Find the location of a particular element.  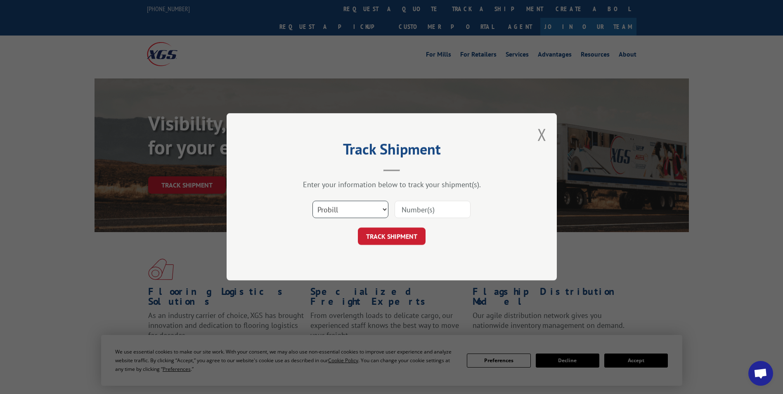

button: TRACK SHIPMENT is located at coordinates (392, 236).